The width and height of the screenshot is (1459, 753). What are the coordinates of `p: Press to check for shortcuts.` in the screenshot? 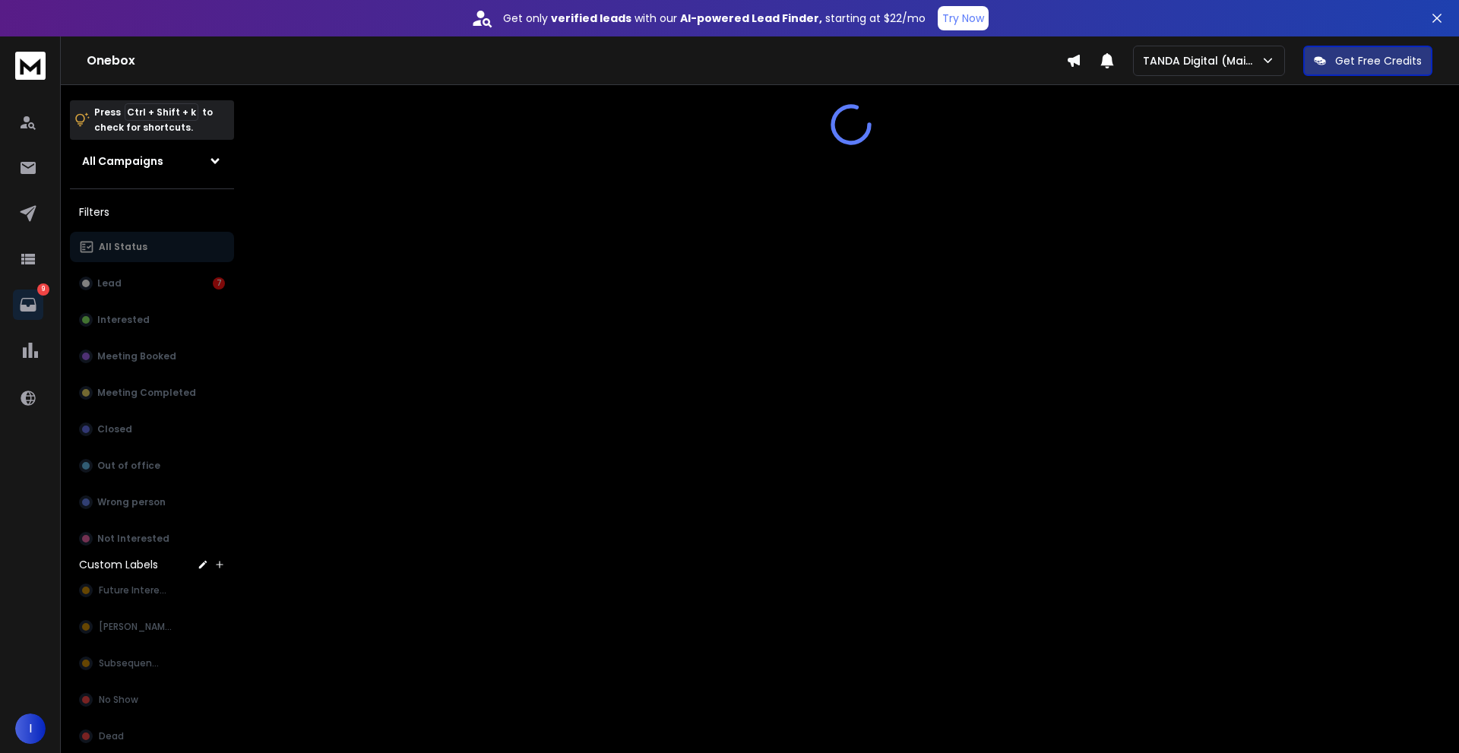 It's located at (154, 120).